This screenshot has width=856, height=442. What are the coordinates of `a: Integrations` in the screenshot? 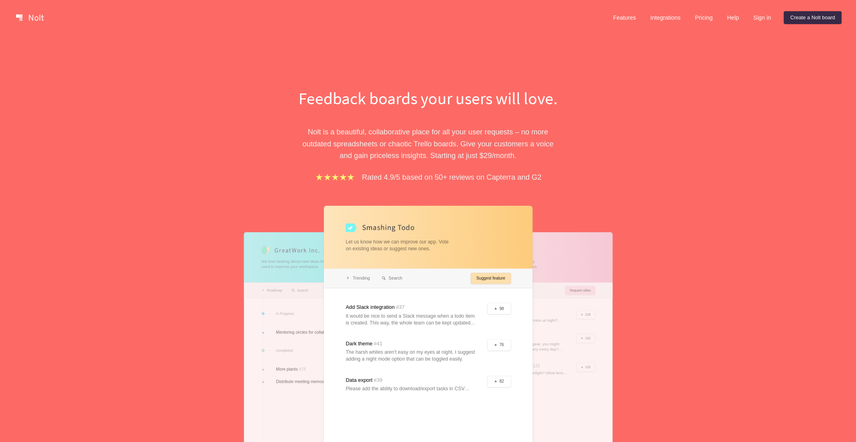 It's located at (665, 18).